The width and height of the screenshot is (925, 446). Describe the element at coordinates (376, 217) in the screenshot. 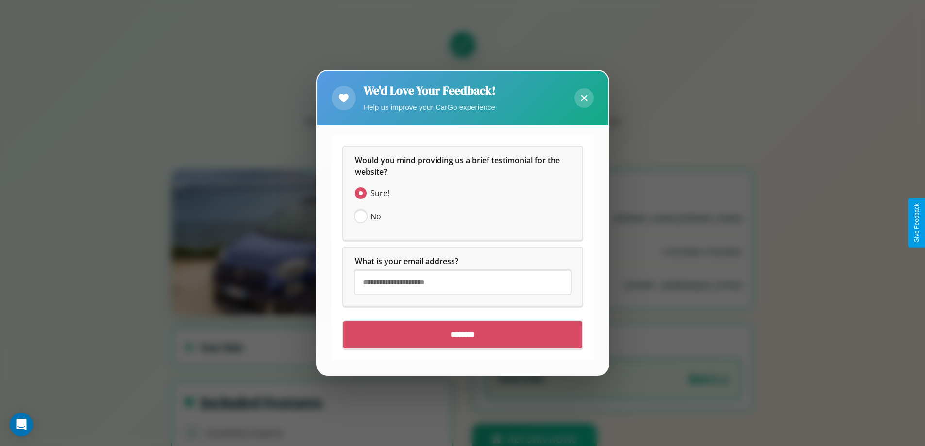

I see `span: No` at that location.